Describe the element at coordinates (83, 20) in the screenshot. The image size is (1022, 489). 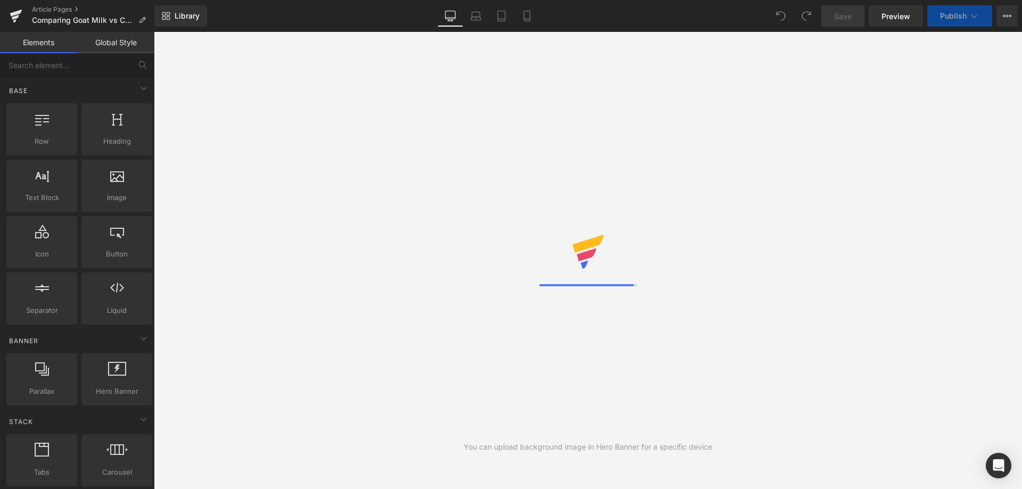
I see `span: Comparing Goat Milk vs Cow Milk: Which One Suits Your Health Best?` at that location.